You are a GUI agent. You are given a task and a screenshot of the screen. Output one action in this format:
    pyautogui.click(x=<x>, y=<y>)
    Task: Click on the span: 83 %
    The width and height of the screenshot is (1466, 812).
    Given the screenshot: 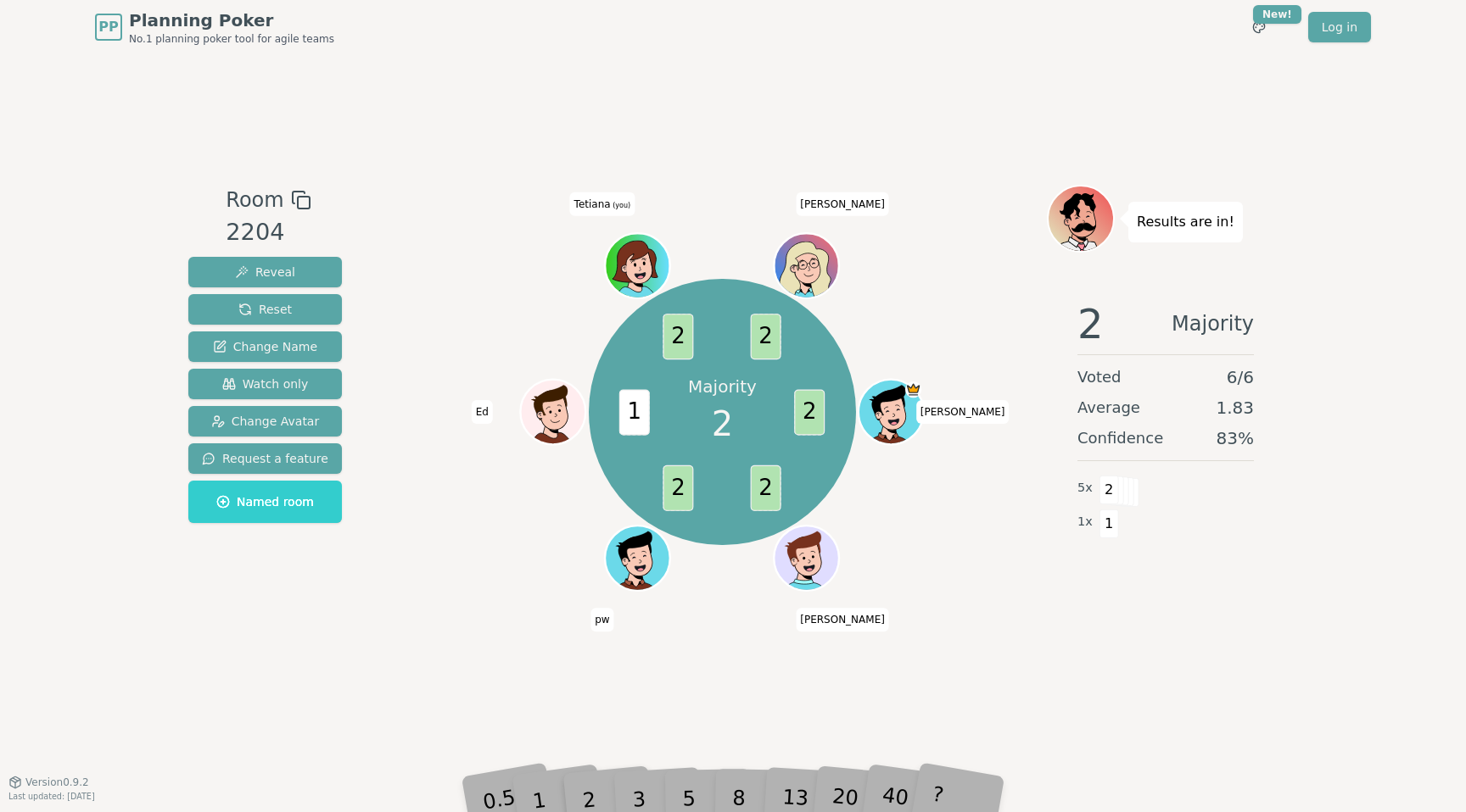 What is the action you would take?
    pyautogui.click(x=1235, y=438)
    